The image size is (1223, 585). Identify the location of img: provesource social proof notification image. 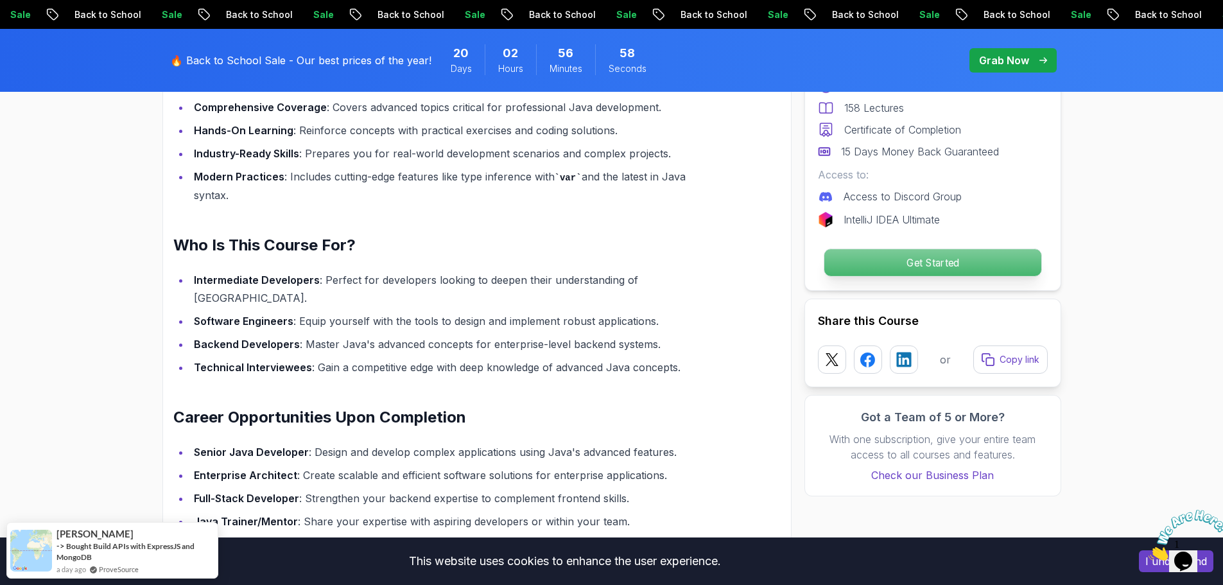
(31, 550).